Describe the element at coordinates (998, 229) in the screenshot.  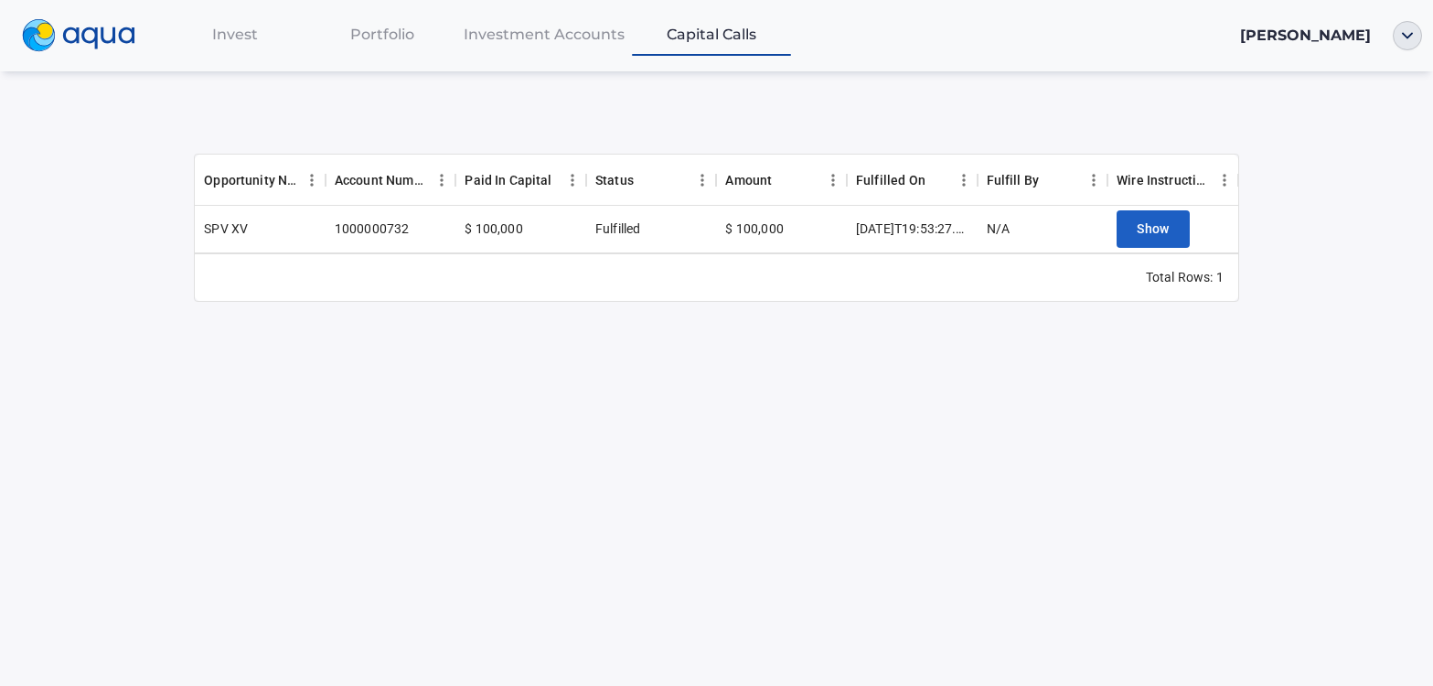
I see `div: N/A` at that location.